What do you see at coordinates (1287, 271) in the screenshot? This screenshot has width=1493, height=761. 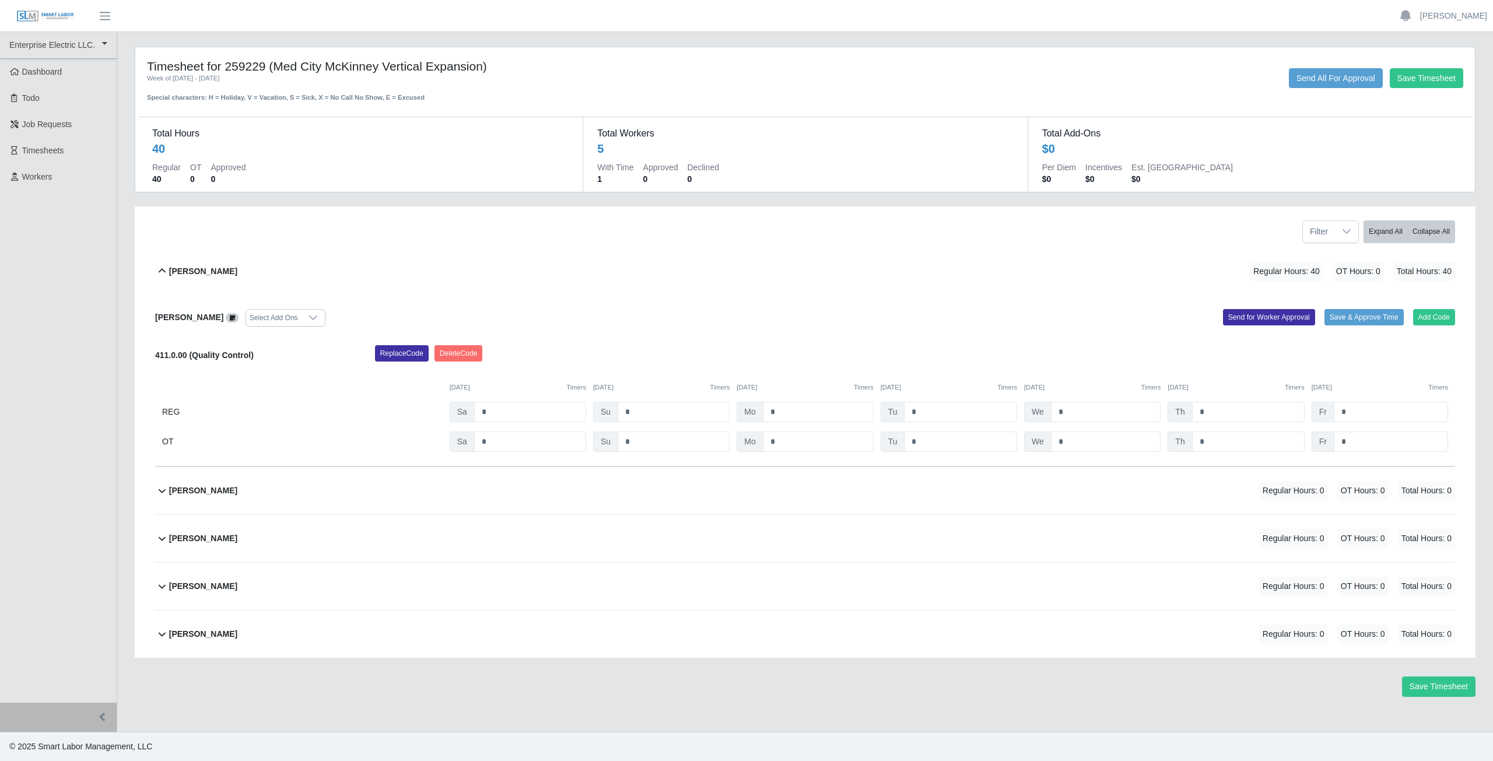 I see `span: Regular Hours: 40` at bounding box center [1287, 271].